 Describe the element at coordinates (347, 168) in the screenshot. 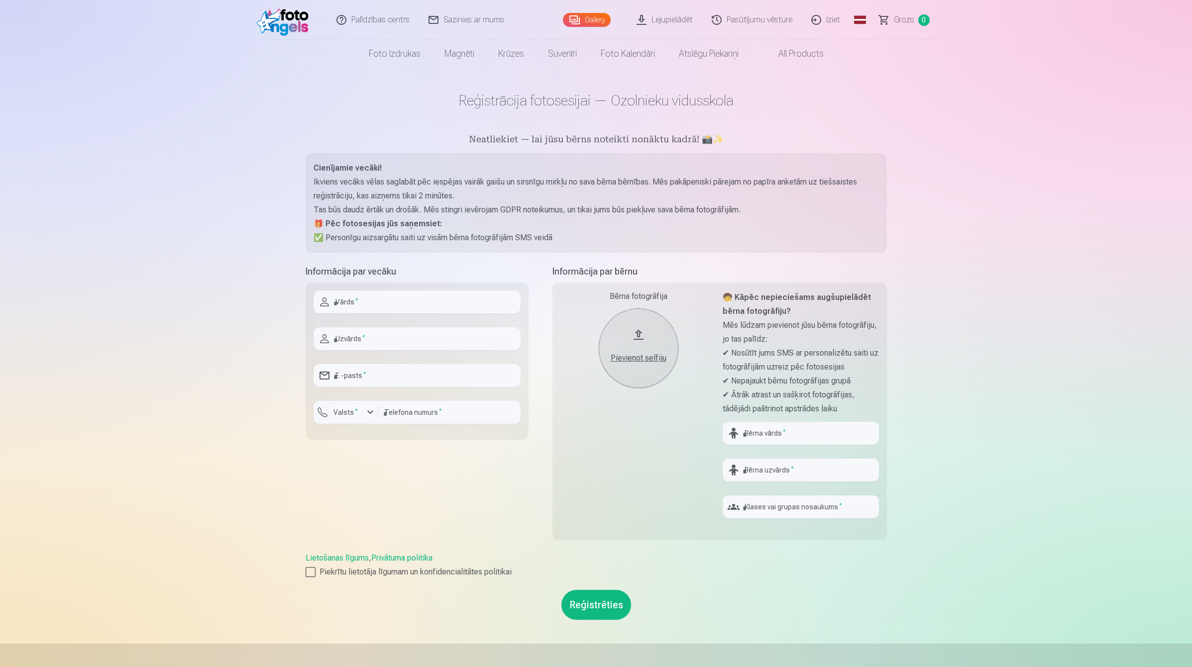

I see `strong: Cienījamie vecāki!` at that location.